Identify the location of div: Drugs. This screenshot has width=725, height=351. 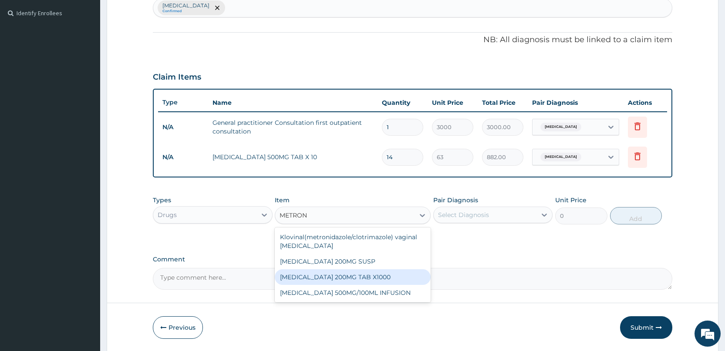
(167, 215).